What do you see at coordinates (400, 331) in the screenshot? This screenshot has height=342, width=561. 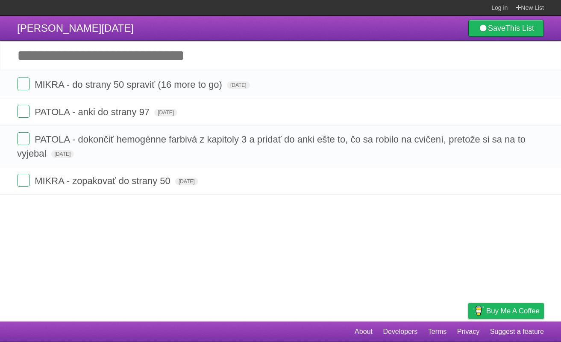 I see `a: Developers` at bounding box center [400, 331].